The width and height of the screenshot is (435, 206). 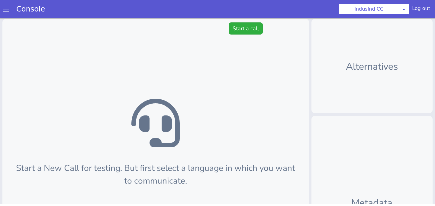 What do you see at coordinates (372, 186) in the screenshot?
I see `p: Metadata` at bounding box center [372, 186].